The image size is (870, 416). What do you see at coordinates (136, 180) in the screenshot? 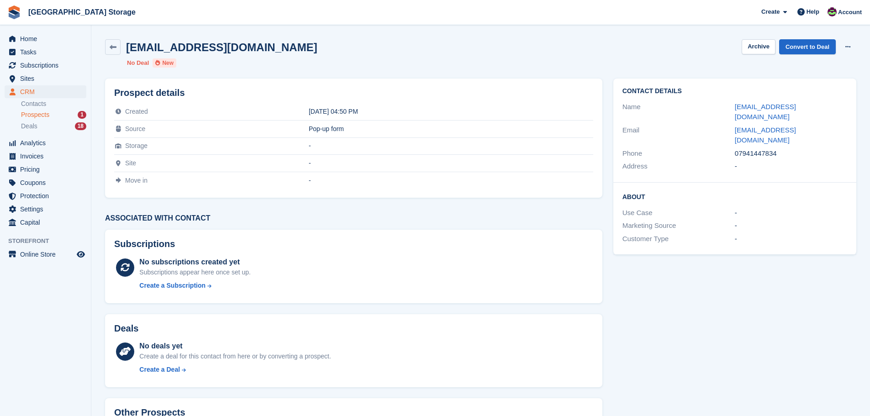
I see `span: Move in` at bounding box center [136, 180].